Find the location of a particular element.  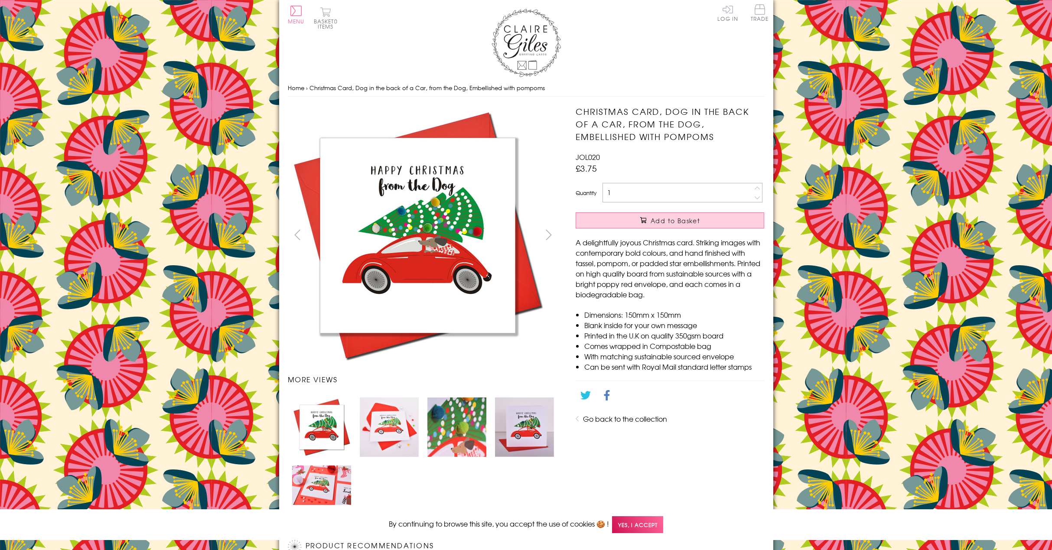

span: Trade is located at coordinates (760, 13).